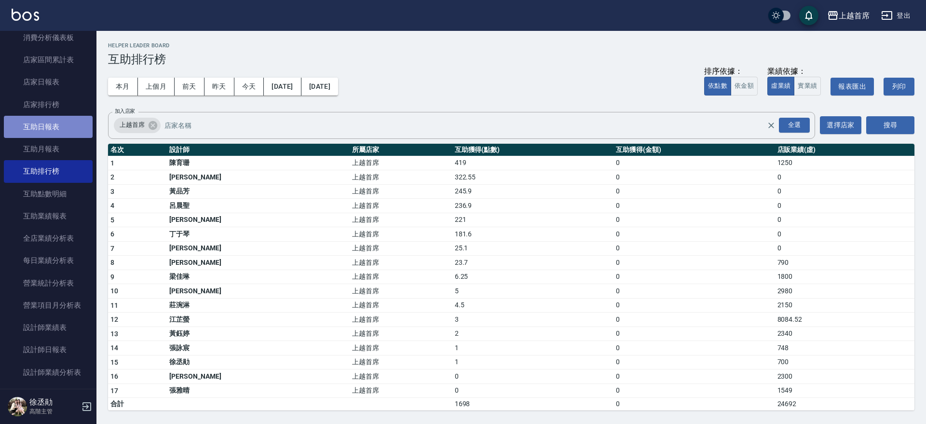 This screenshot has width=926, height=424. I want to click on span: 14, so click(114, 348).